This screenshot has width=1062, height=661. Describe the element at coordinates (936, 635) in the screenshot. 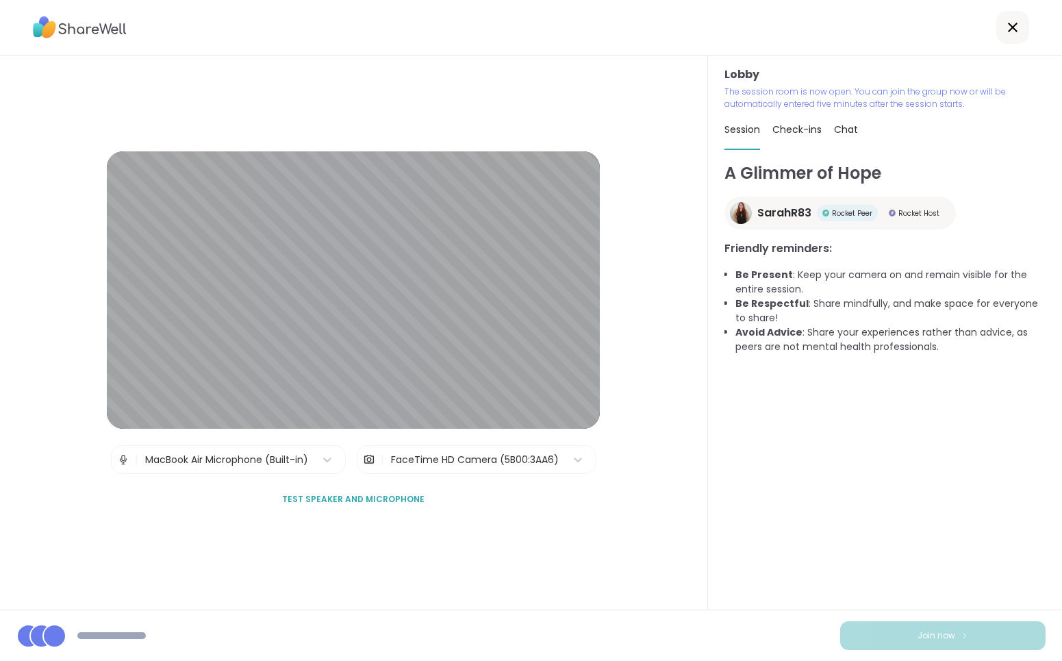

I see `span: Join now` at that location.